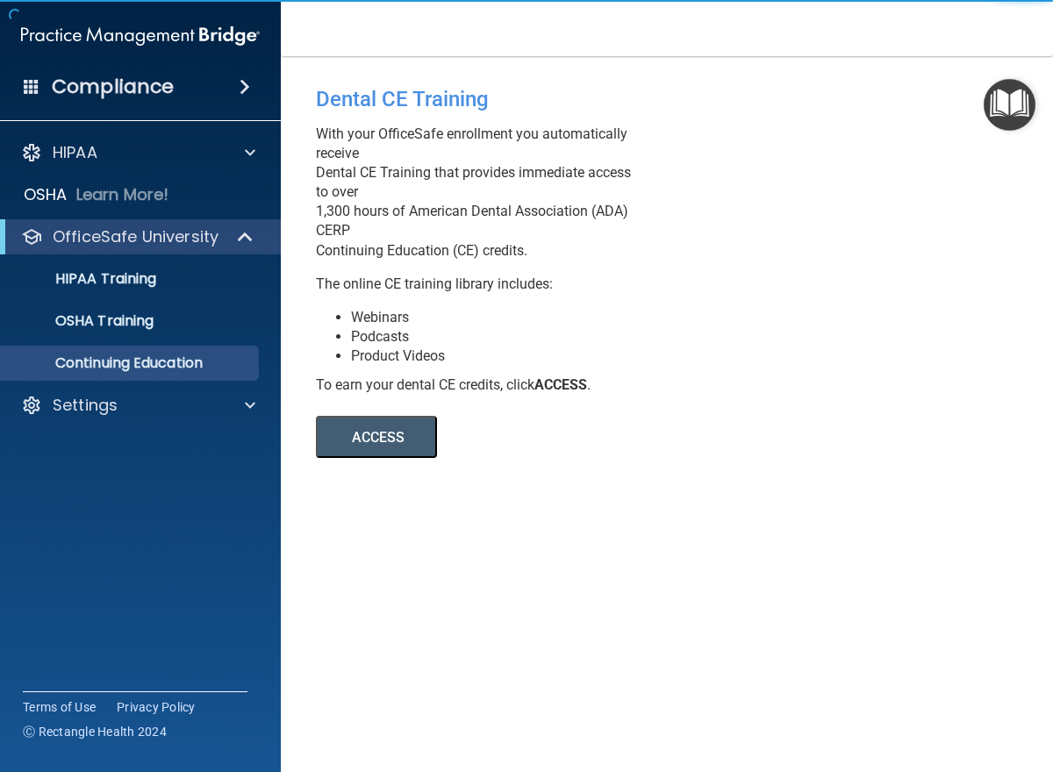 This screenshot has width=1053, height=772. What do you see at coordinates (555, 438) in the screenshot?
I see `a: ACCESS` at bounding box center [555, 438].